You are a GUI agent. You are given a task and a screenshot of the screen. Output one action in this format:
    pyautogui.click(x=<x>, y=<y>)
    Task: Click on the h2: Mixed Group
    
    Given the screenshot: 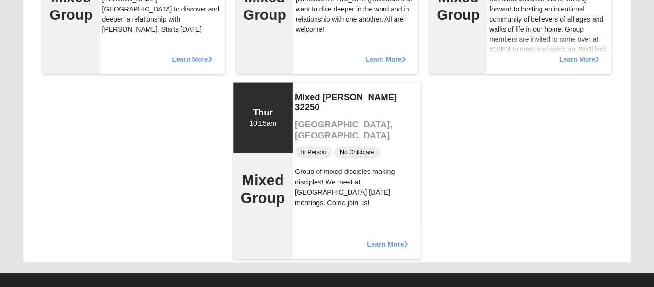 What is the action you would take?
    pyautogui.click(x=263, y=189)
    